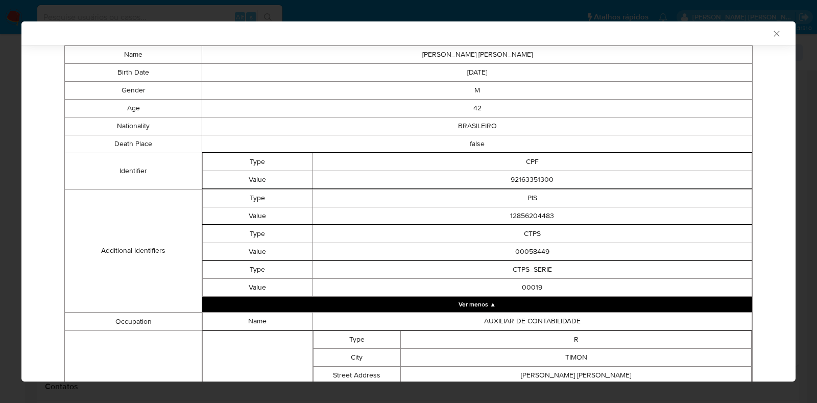  I want to click on td: TIMON, so click(576, 357).